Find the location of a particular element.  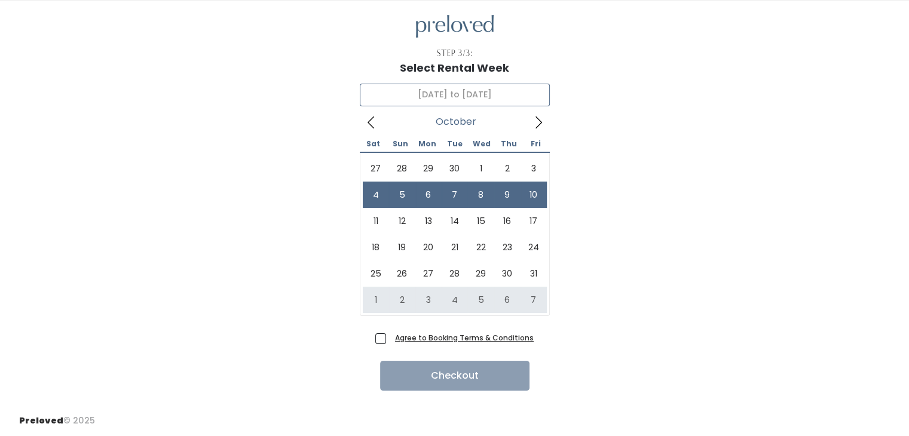

span: October 11, 2025 is located at coordinates (376, 221).